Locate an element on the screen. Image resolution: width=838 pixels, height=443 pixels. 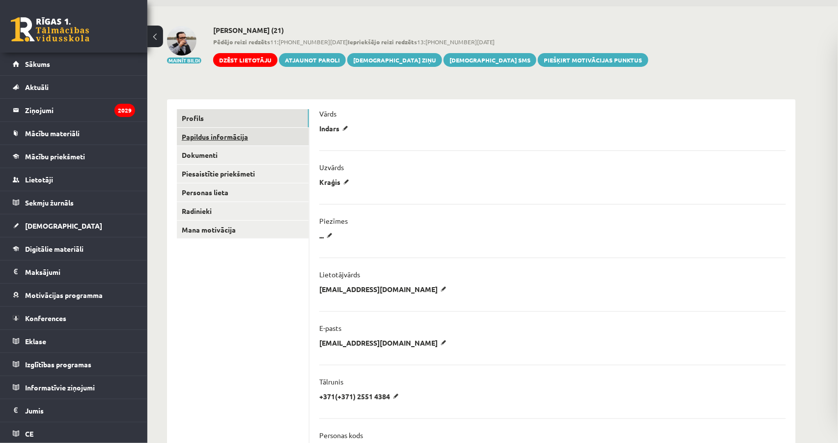
a: Dzēst lietotāju is located at coordinates (245, 60).